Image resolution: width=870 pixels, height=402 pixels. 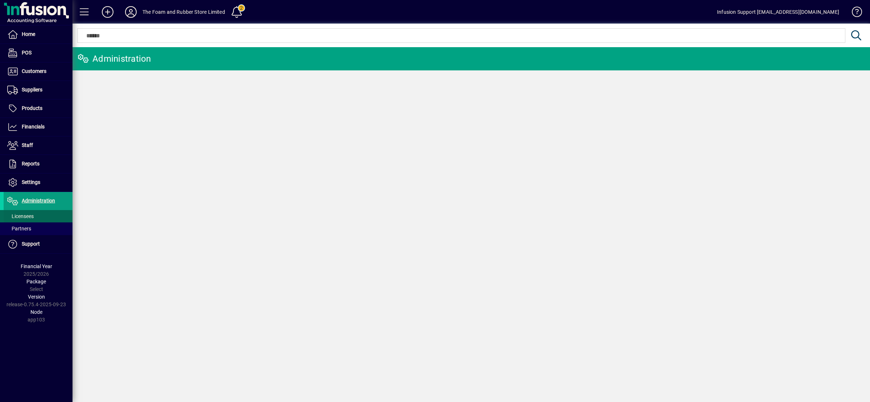 I want to click on button: Profile, so click(x=131, y=12).